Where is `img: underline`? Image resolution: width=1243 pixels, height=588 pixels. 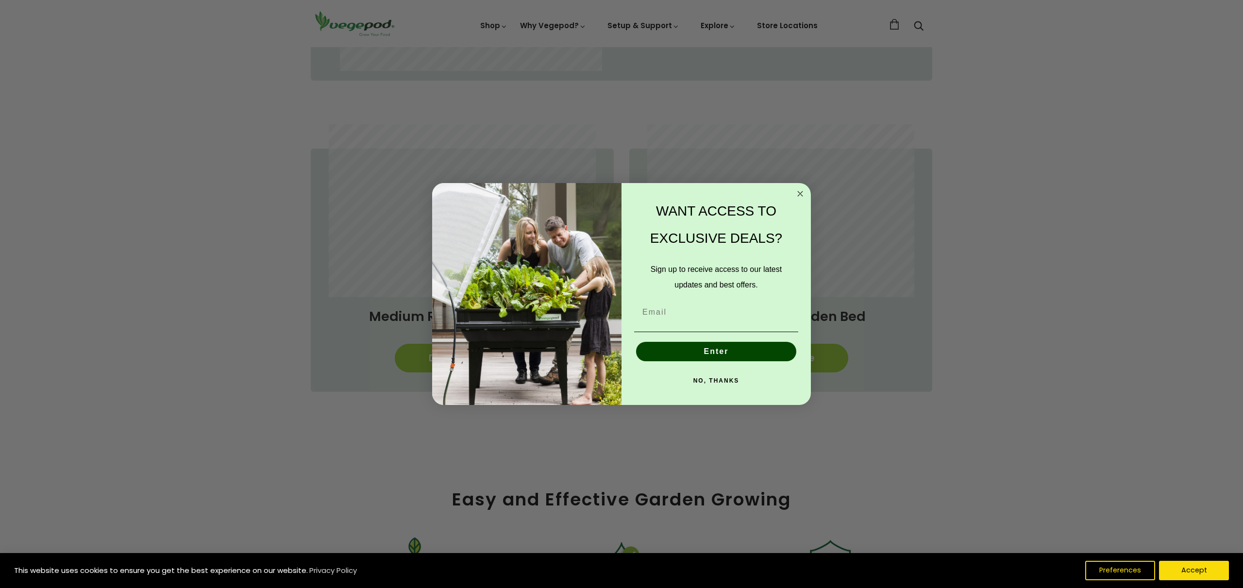
img: underline is located at coordinates (716, 332).